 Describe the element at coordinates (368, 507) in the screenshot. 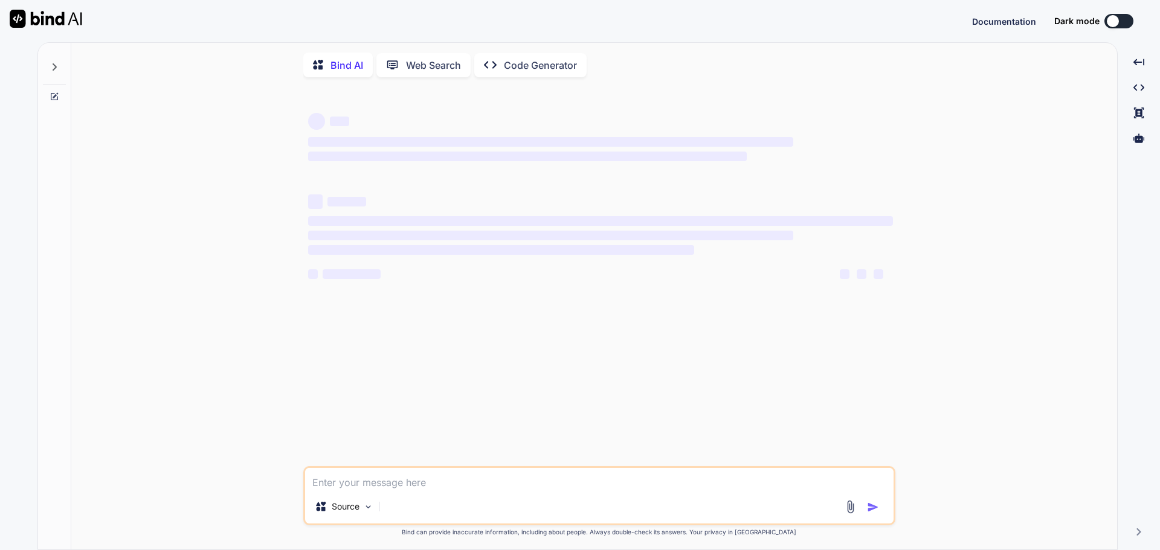

I see `img: Pick Models` at that location.